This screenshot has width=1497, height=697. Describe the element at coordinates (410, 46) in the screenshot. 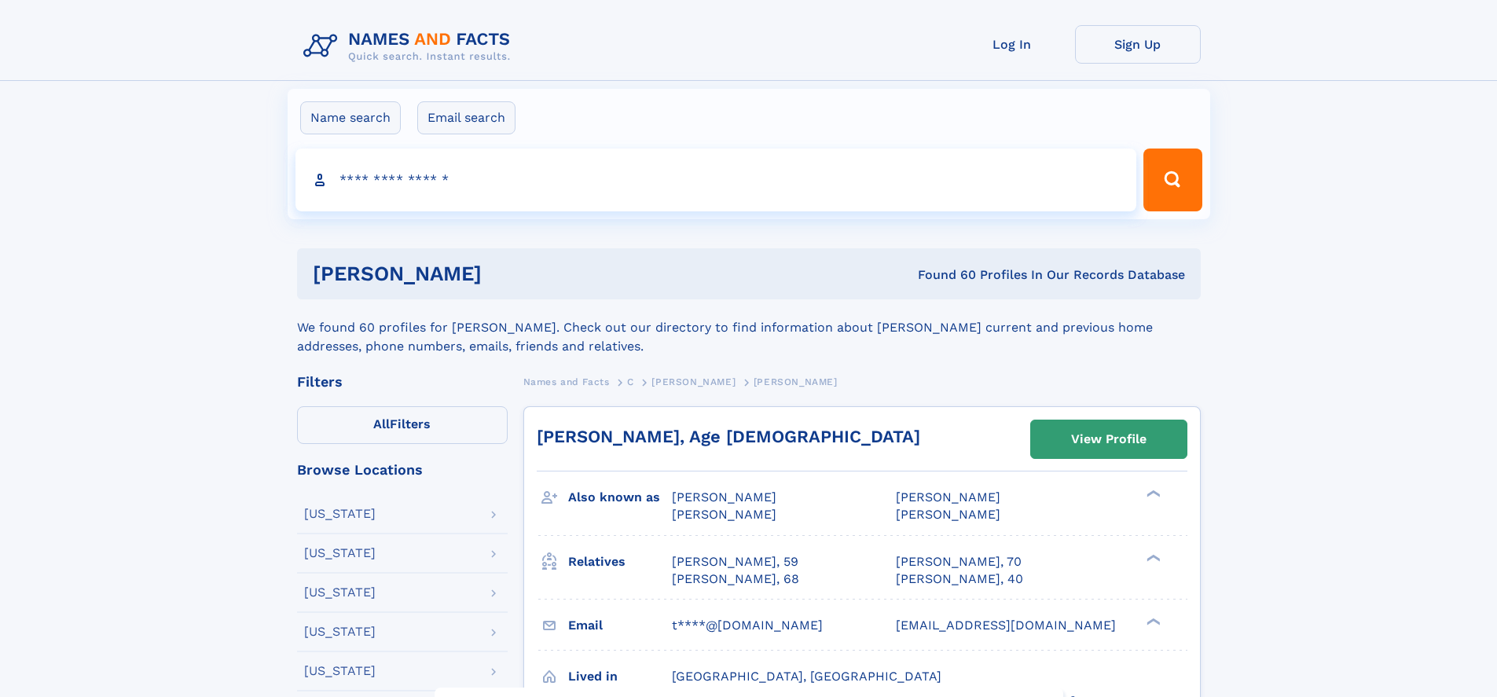

I see `img: Logo Names and Facts` at that location.